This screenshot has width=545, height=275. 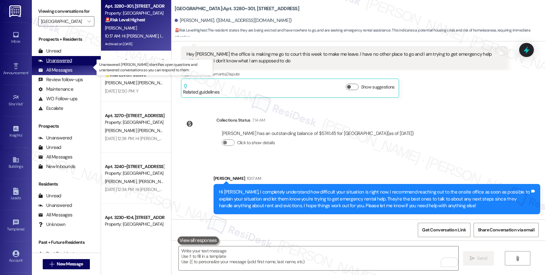 What do you see at coordinates (66, 126) in the screenshot?
I see `div: Prospects` at bounding box center [66, 126].